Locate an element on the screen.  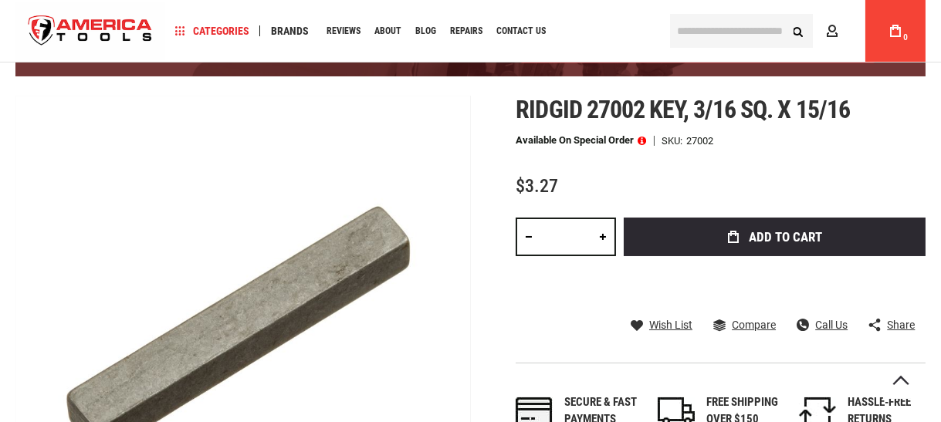
div: 27002 is located at coordinates (700, 141).